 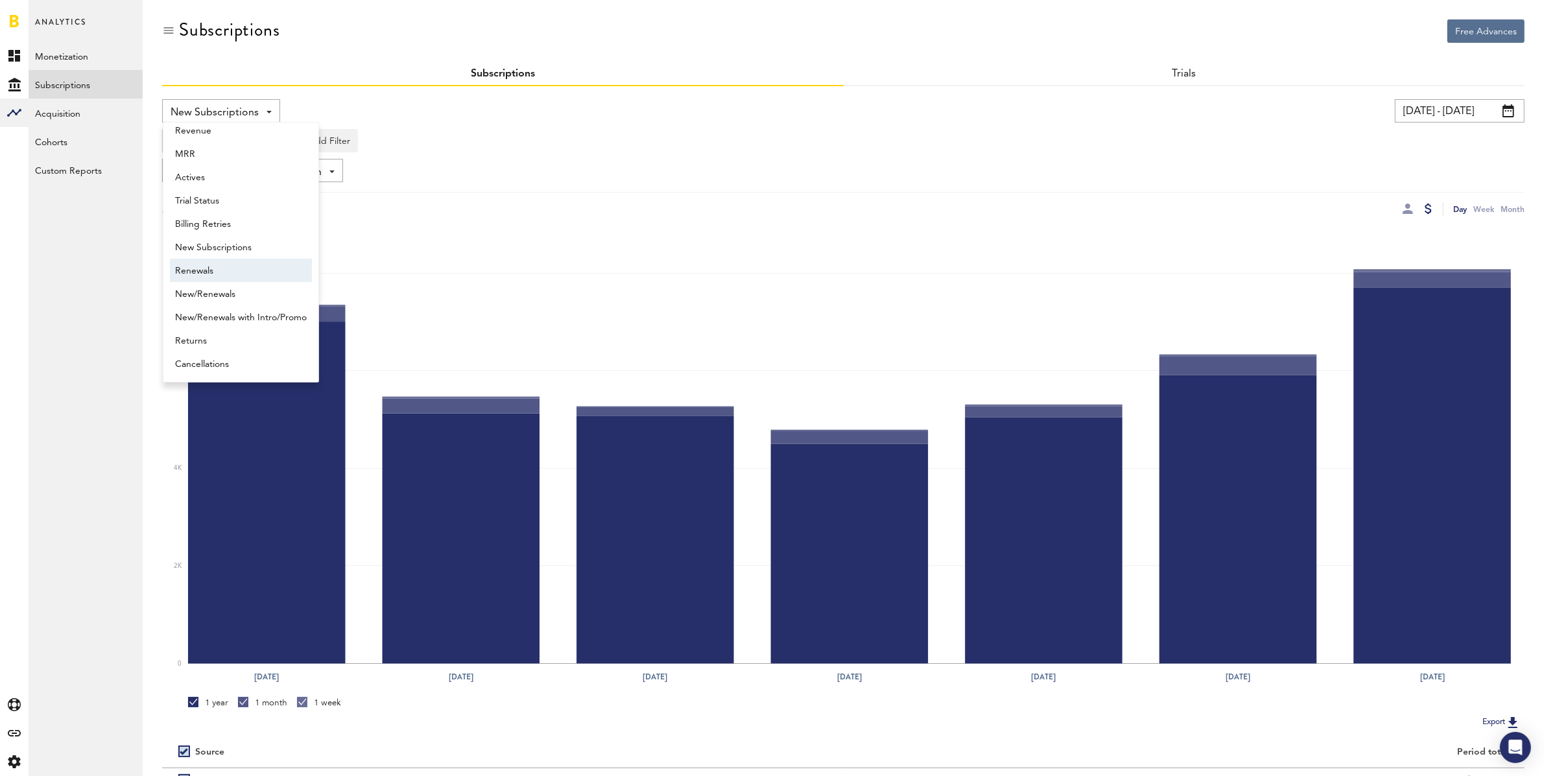 I want to click on span: Analytics, so click(x=60, y=28).